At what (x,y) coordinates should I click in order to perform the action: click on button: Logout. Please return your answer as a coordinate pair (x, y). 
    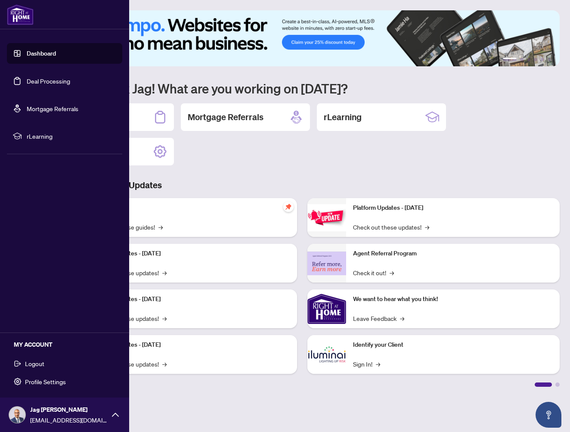
    Looking at the image, I should click on (65, 364).